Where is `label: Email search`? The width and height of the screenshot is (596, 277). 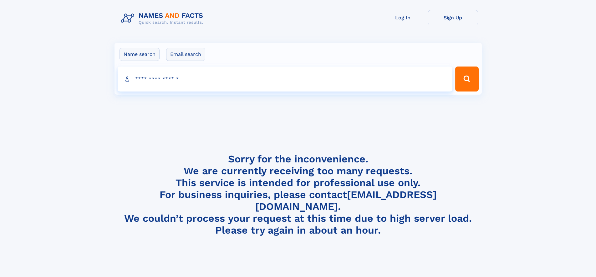 label: Email search is located at coordinates (185, 54).